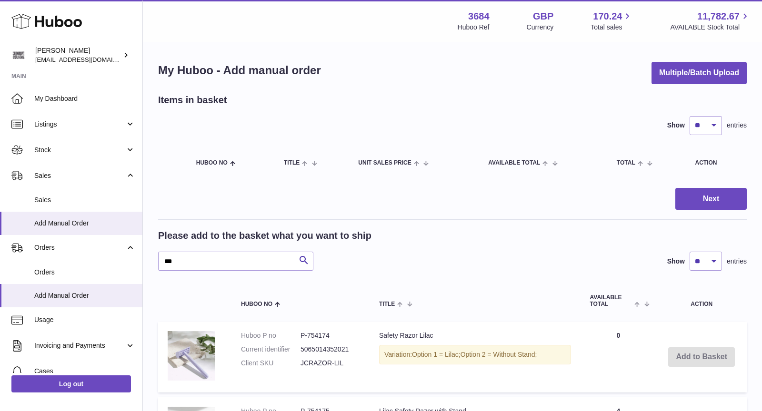 This screenshot has width=762, height=411. Describe the element at coordinates (711, 199) in the screenshot. I see `button: Next` at that location.